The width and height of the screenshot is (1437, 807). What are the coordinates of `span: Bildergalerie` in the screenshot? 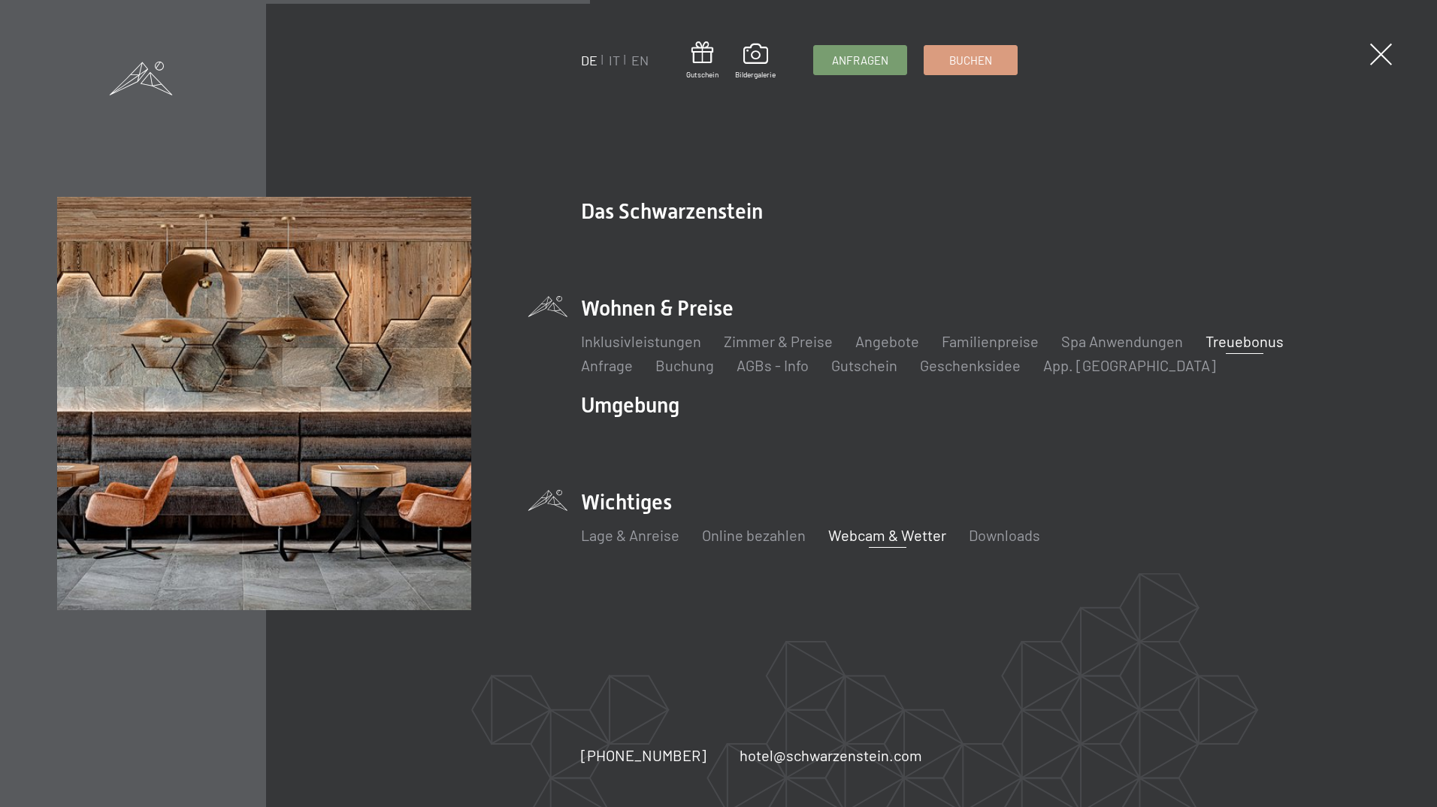 It's located at (755, 74).